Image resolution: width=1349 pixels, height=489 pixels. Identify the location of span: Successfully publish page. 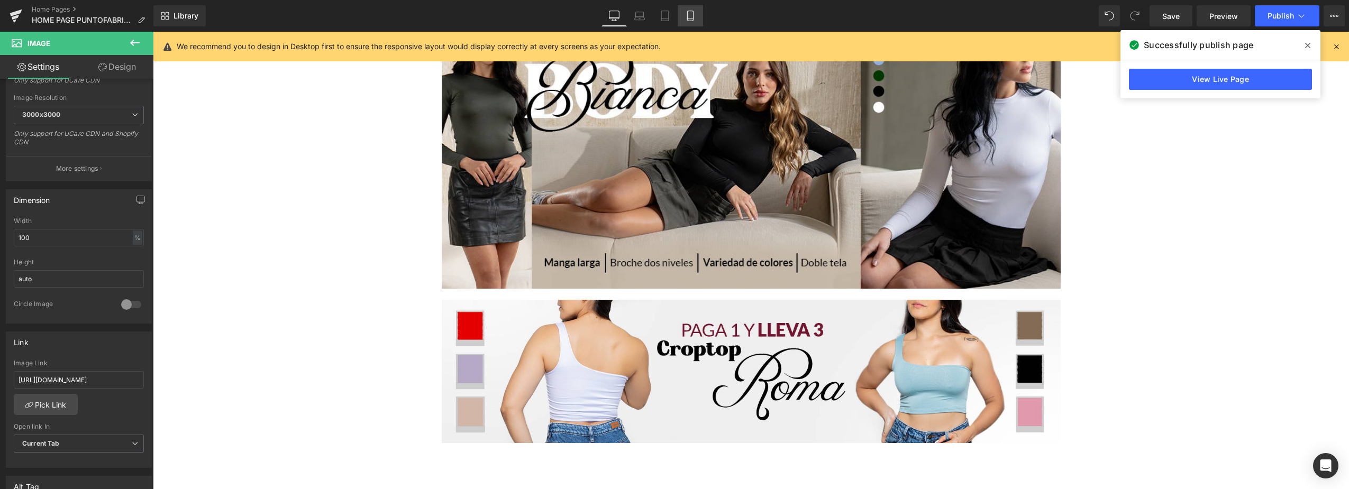
(1198, 45).